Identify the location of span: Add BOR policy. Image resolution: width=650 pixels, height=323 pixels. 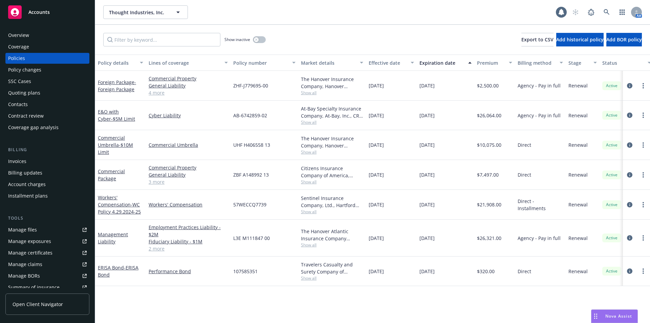
(624, 39).